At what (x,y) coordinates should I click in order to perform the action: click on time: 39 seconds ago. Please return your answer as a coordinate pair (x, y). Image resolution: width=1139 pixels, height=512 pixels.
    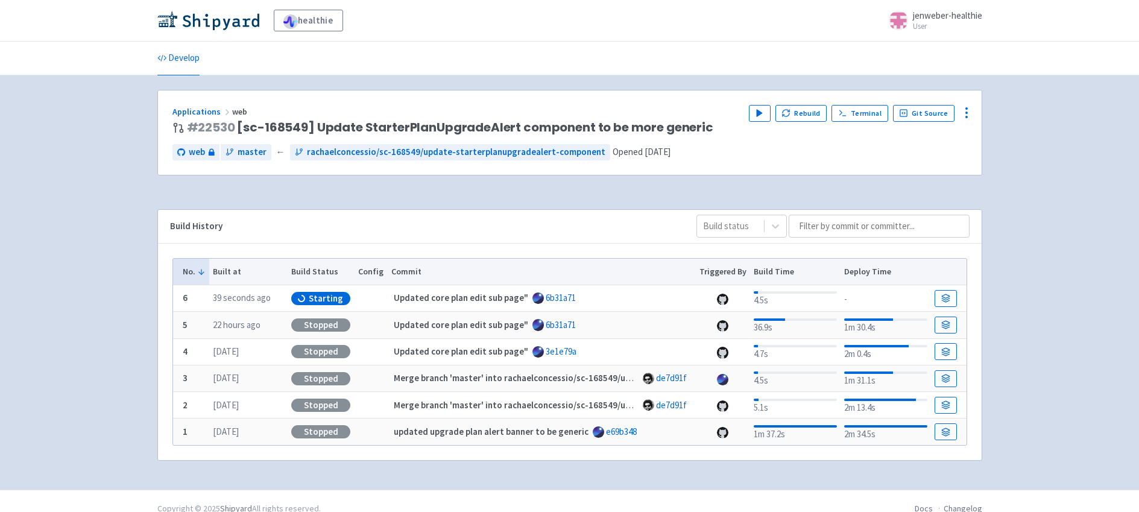
    Looking at the image, I should click on (242, 297).